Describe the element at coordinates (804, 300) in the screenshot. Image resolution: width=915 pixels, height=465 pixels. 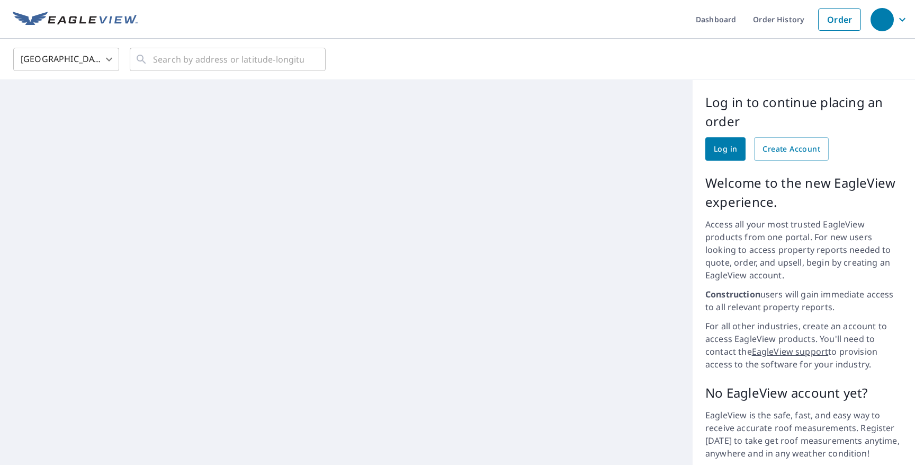
I see `p: users will gain immediate access to all relevant property reports.` at that location.